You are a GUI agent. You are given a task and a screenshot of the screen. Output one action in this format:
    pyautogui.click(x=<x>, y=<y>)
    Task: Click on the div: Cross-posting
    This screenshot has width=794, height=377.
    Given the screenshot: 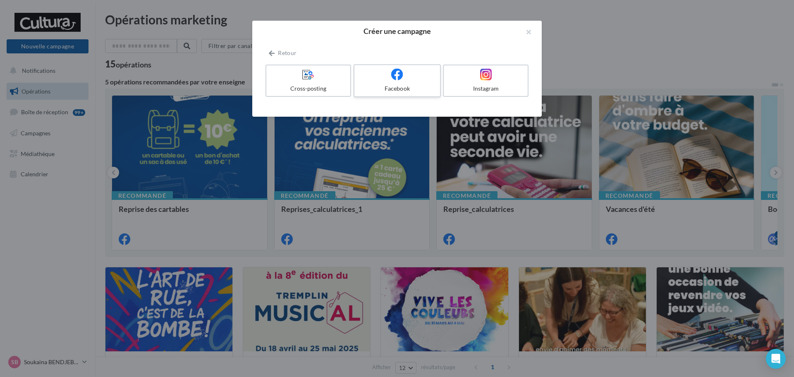 What is the action you would take?
    pyautogui.click(x=308, y=89)
    